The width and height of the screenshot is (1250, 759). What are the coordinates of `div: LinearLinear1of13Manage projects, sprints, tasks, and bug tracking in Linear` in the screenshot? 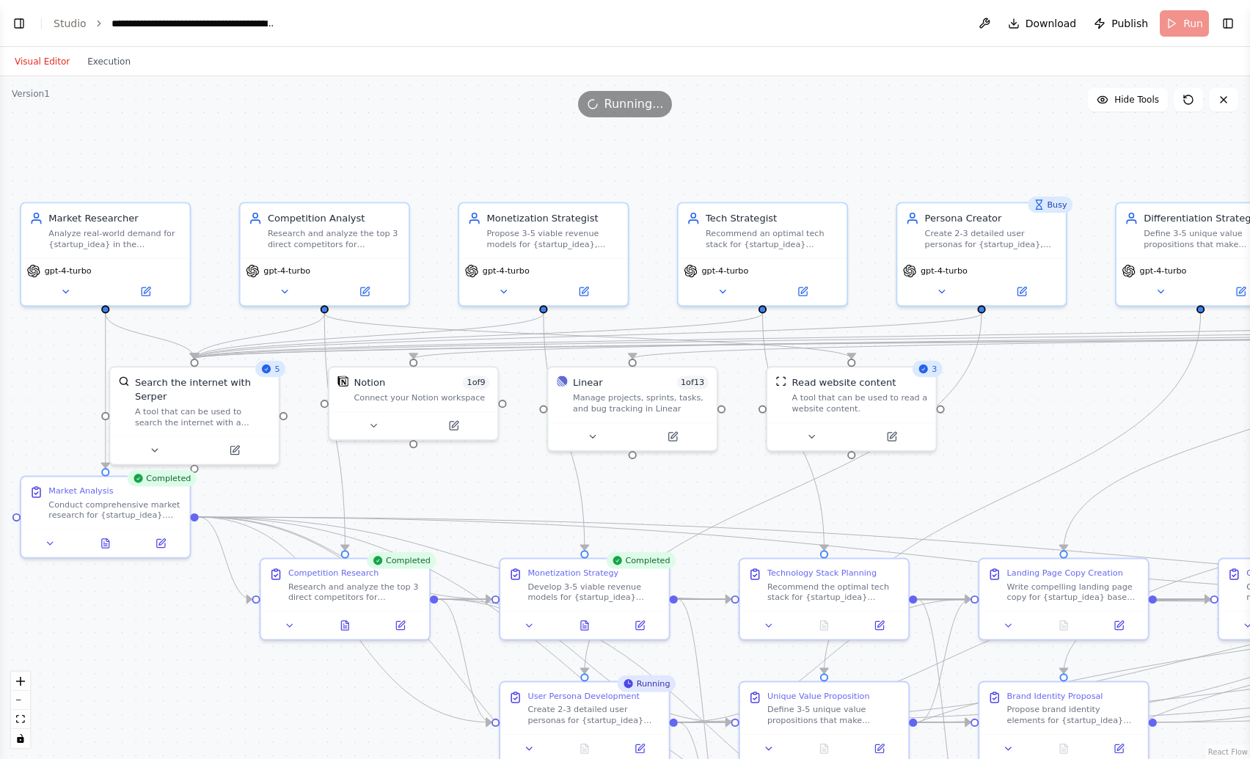 It's located at (632, 408).